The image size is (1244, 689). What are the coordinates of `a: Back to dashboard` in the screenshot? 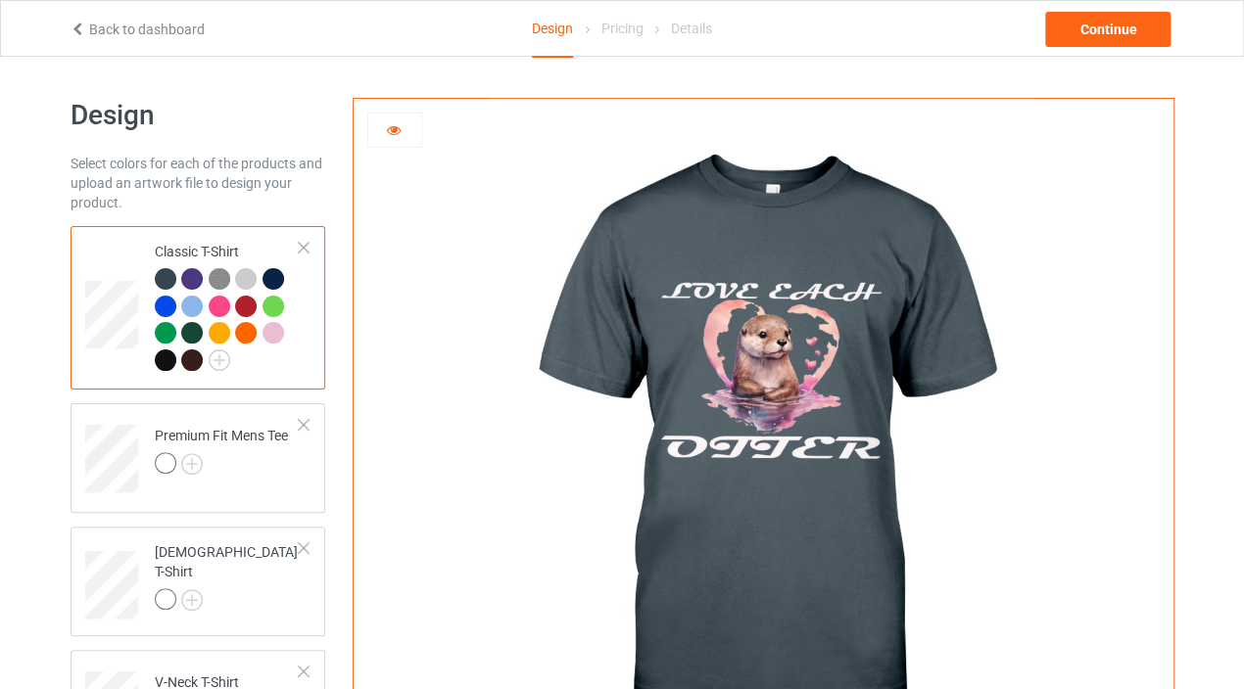 It's located at (137, 29).